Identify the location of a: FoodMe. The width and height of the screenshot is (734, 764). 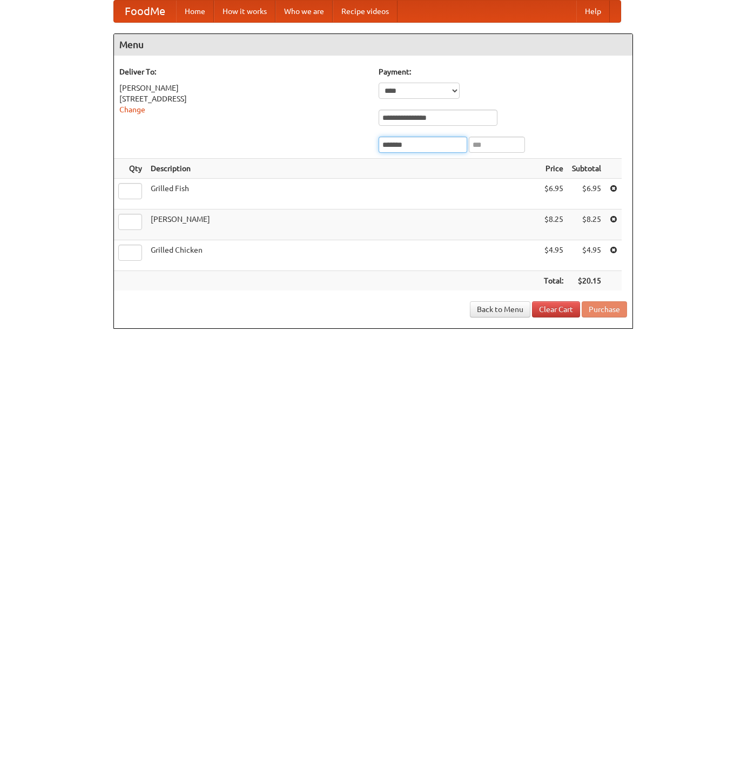
(145, 11).